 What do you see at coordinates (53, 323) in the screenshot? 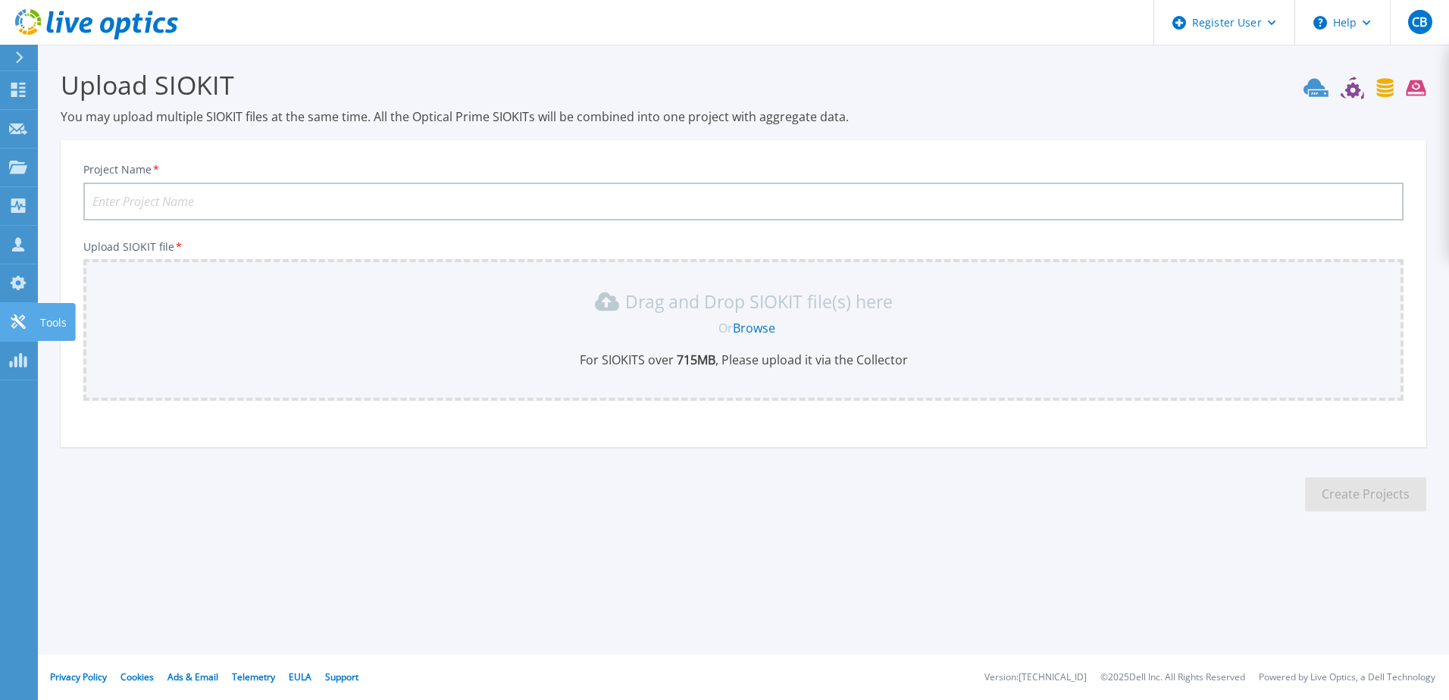
I see `p: Tools` at bounding box center [53, 323].